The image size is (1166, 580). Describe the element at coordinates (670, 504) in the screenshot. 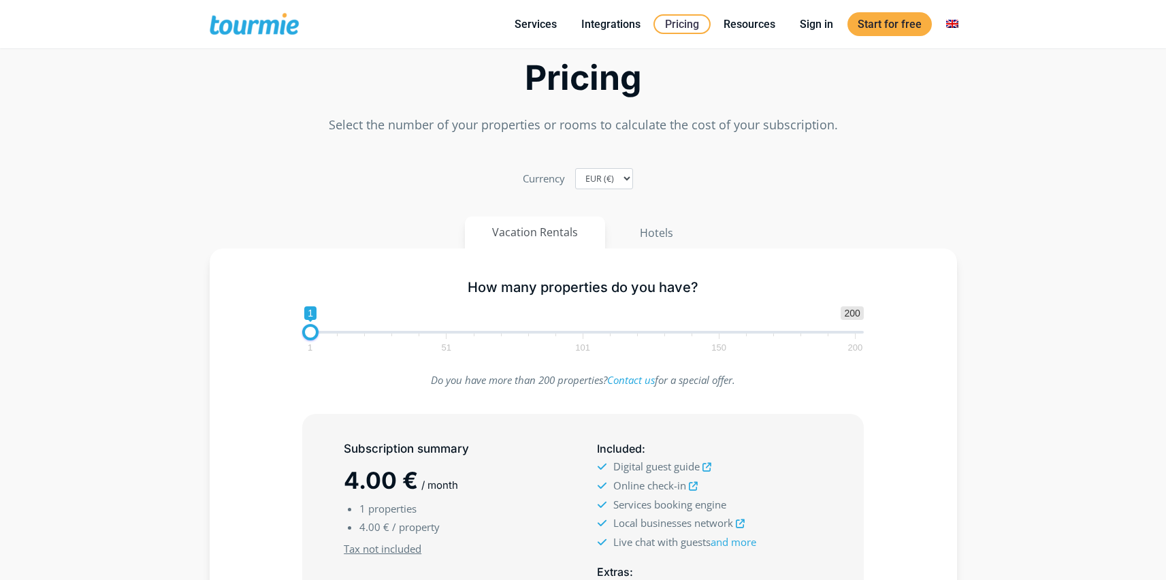

I see `span: Services booking engine` at that location.